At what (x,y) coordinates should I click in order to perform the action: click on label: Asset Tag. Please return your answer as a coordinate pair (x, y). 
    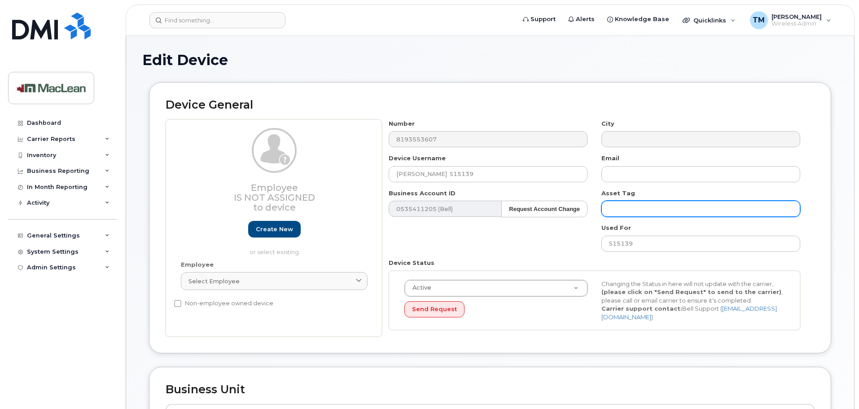
    Looking at the image, I should click on (618, 193).